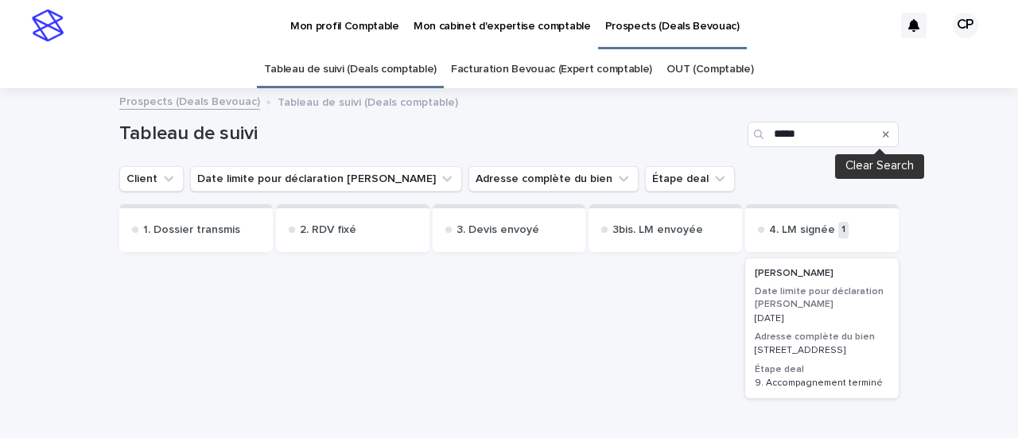 The height and width of the screenshot is (438, 1018). I want to click on p: 3bis. LM envoyée, so click(658, 230).